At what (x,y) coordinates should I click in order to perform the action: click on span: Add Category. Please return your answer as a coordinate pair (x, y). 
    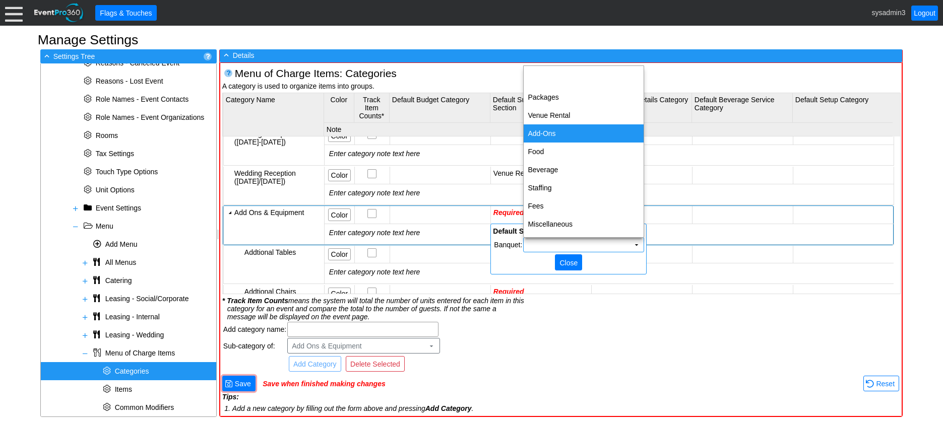
    Looking at the image, I should click on (315, 364).